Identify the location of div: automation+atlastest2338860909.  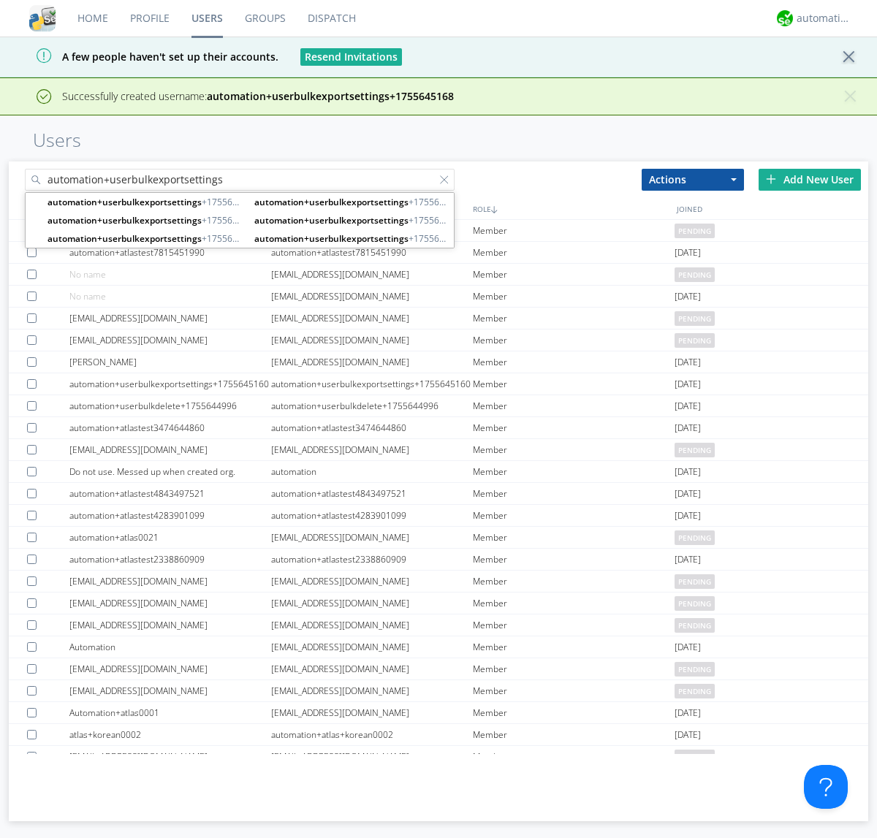
(170, 559).